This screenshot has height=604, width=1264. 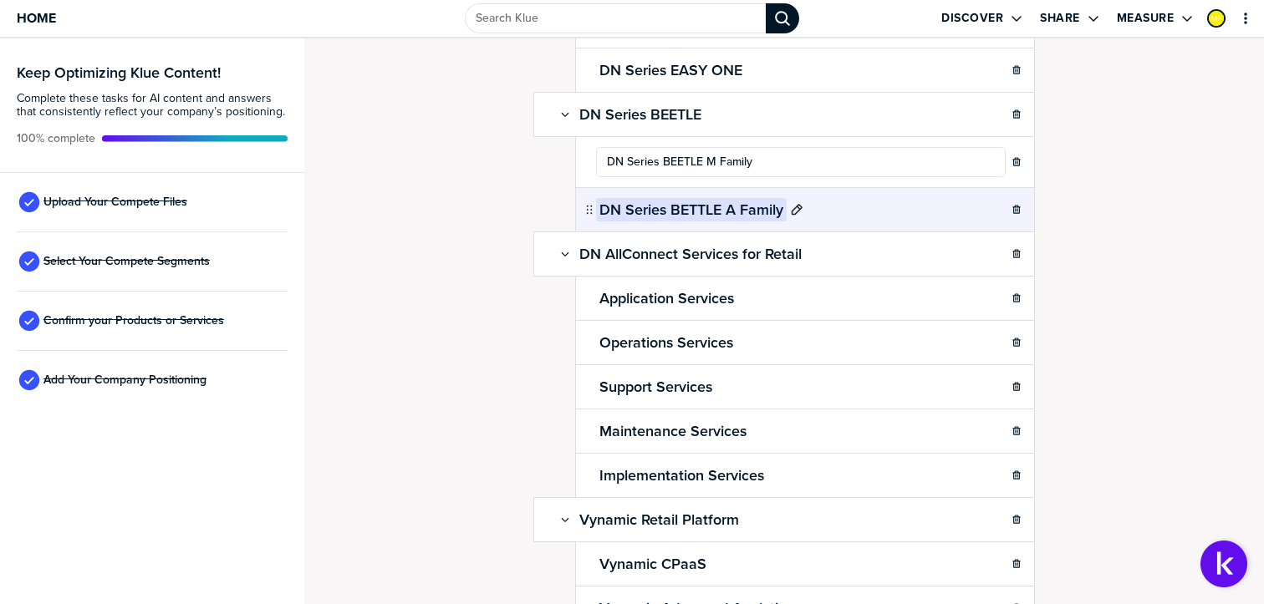 I want to click on h2: Operations Services, so click(x=666, y=343).